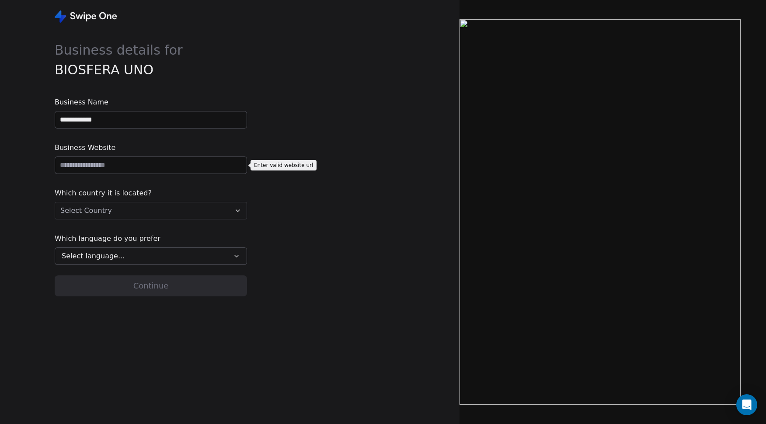  What do you see at coordinates (151, 193) in the screenshot?
I see `span: Which country it is located?` at bounding box center [151, 193].